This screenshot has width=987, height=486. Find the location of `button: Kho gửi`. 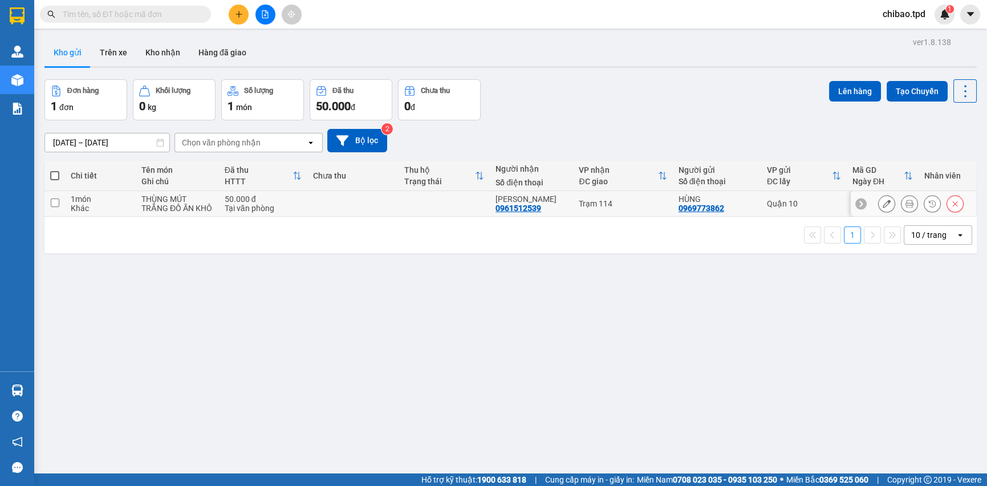

button: Kho gửi is located at coordinates (67, 52).